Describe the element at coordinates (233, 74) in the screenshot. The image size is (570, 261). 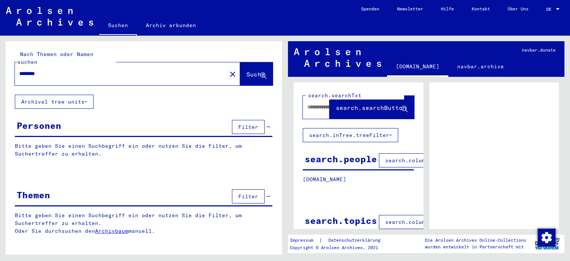
I see `button: Clear` at that location.